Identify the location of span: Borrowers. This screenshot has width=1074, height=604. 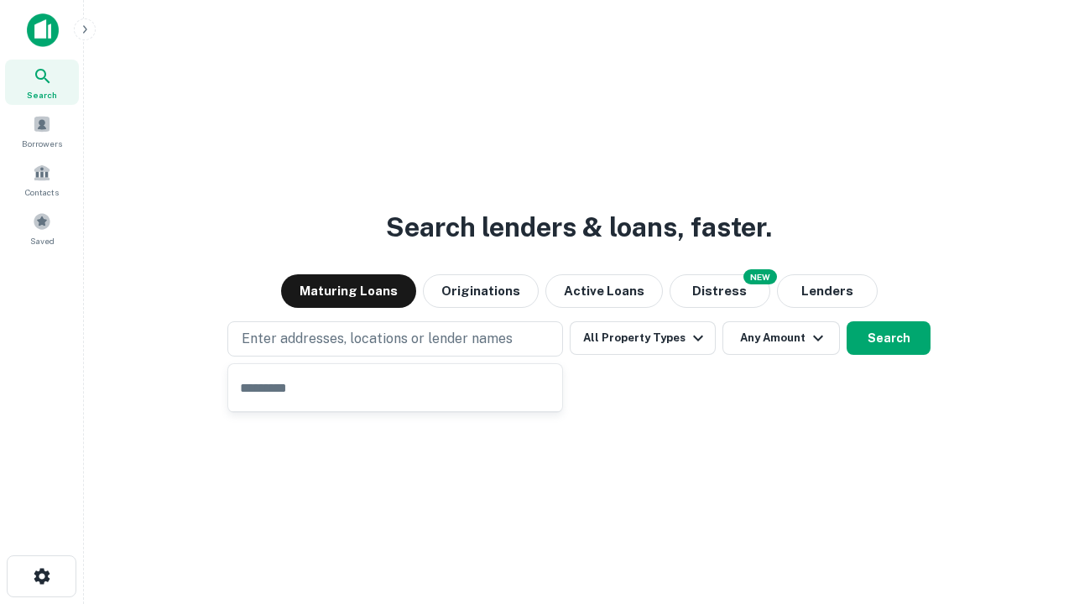
(42, 144).